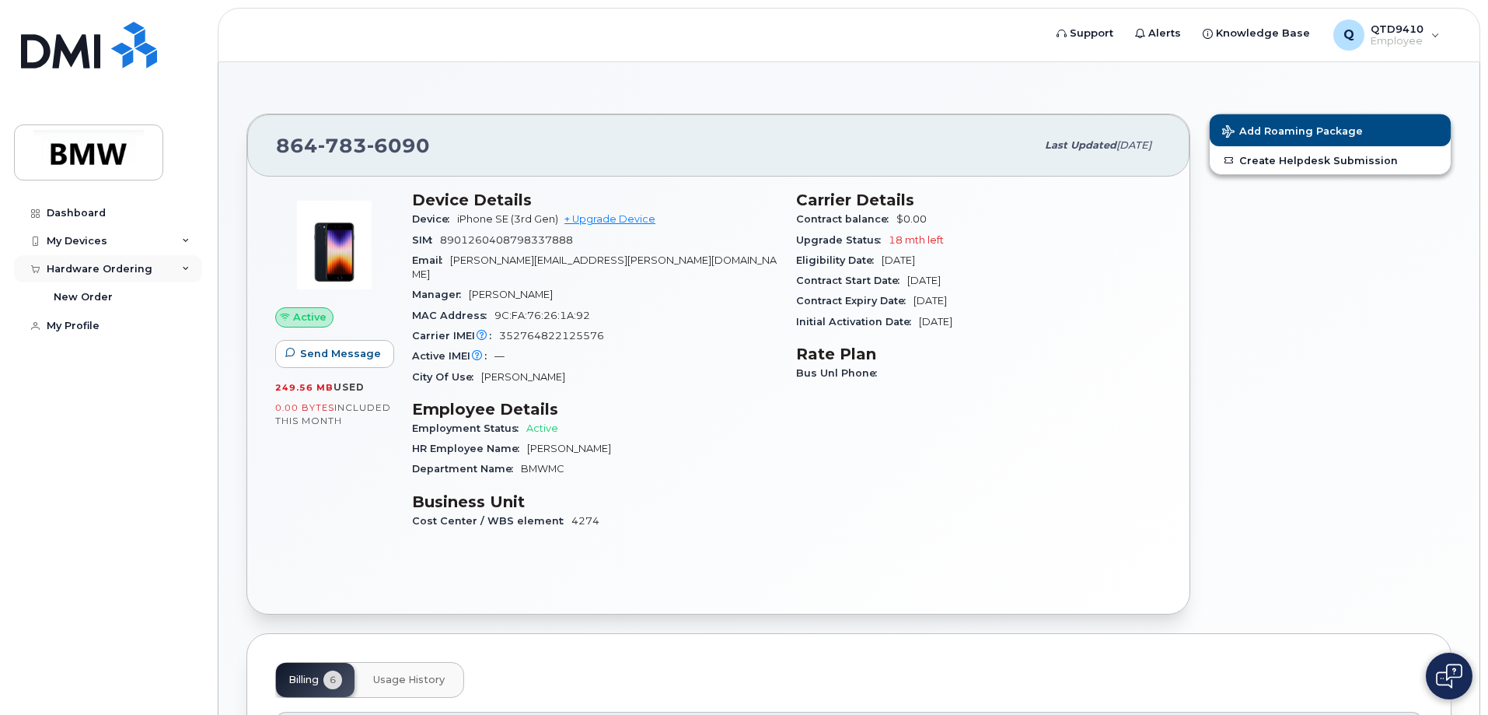 This screenshot has width=1488, height=715. I want to click on span: Email, so click(431, 260).